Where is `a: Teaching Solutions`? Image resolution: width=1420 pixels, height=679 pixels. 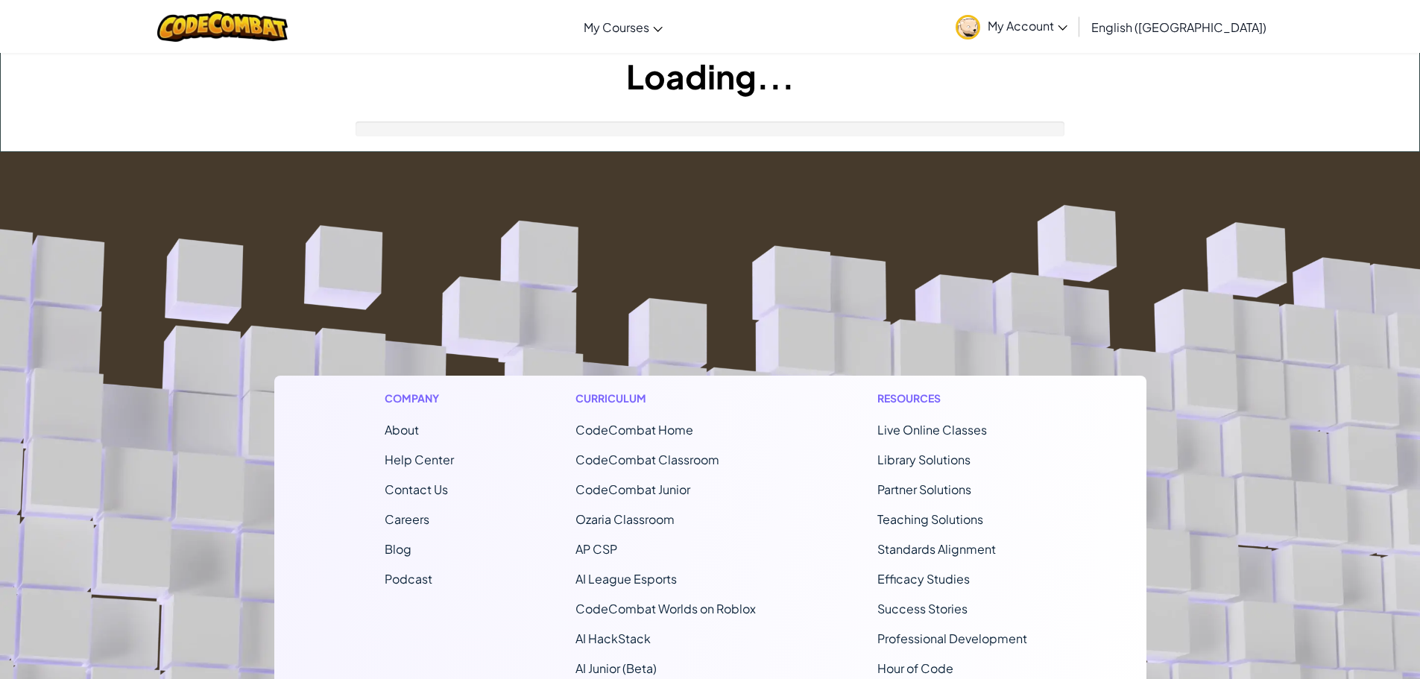
a: Teaching Solutions is located at coordinates (931, 519).